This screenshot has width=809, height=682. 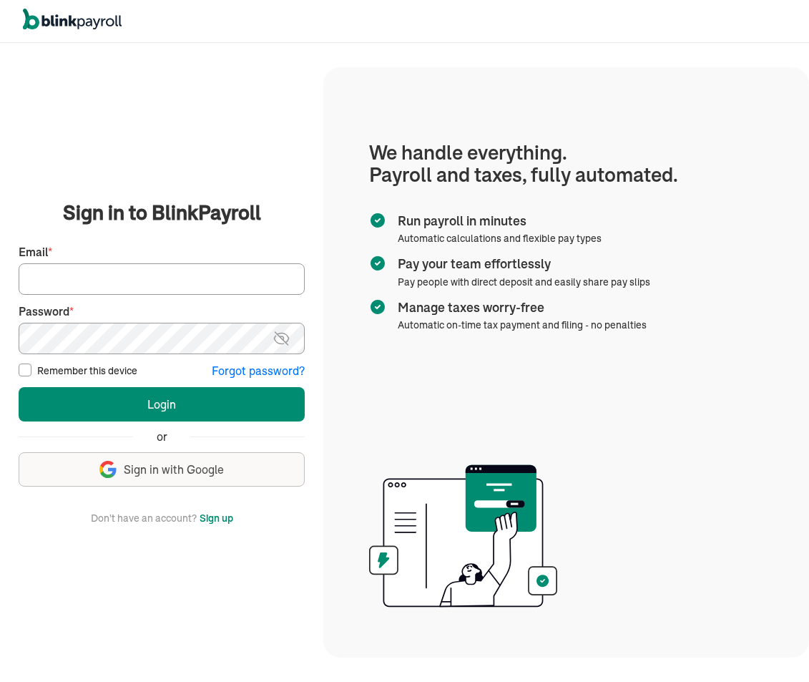 What do you see at coordinates (521, 264) in the screenshot?
I see `span: Pay your team effortlessly` at bounding box center [521, 264].